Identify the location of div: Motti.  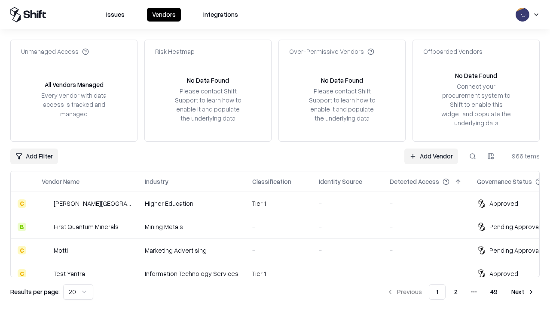
(61, 250).